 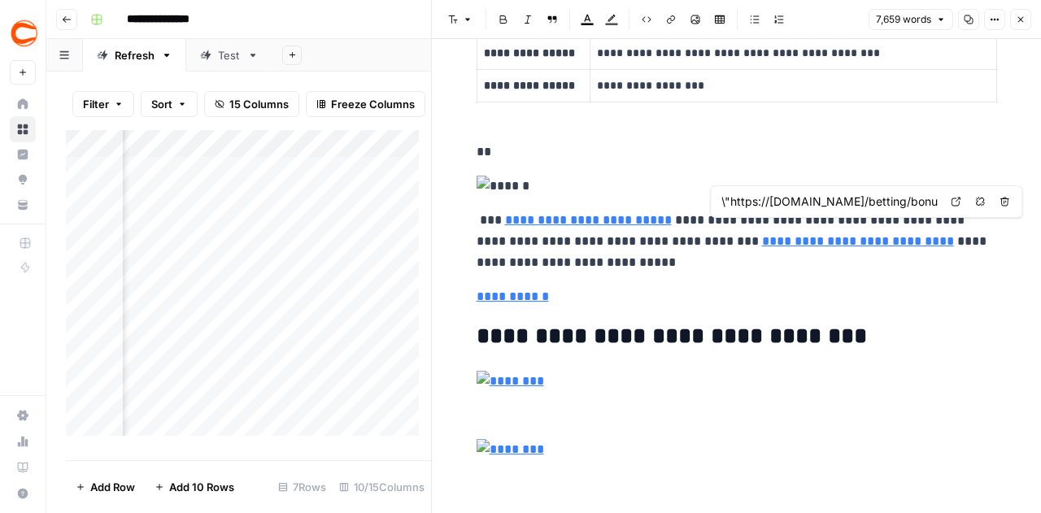 I want to click on a: Learning Hub, so click(x=23, y=468).